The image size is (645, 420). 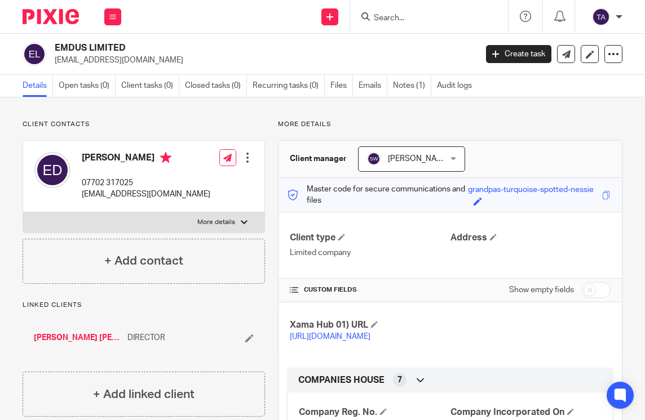 I want to click on h4: + Add linked client, so click(x=144, y=395).